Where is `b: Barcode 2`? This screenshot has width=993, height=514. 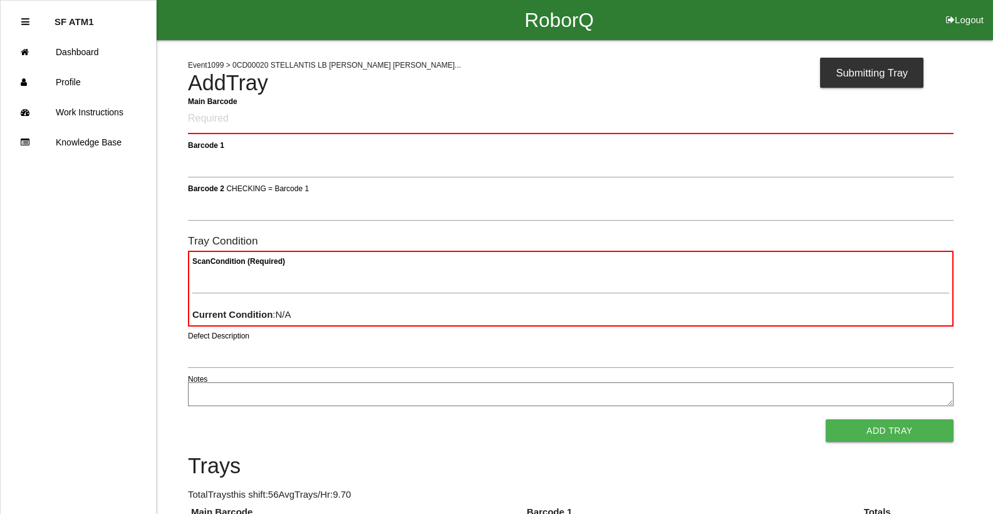
b: Barcode 2 is located at coordinates (206, 188).